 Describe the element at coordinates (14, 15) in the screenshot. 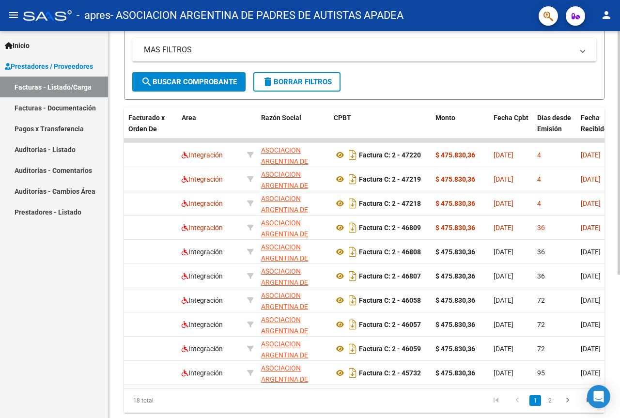

I see `mat-icon: menu` at that location.